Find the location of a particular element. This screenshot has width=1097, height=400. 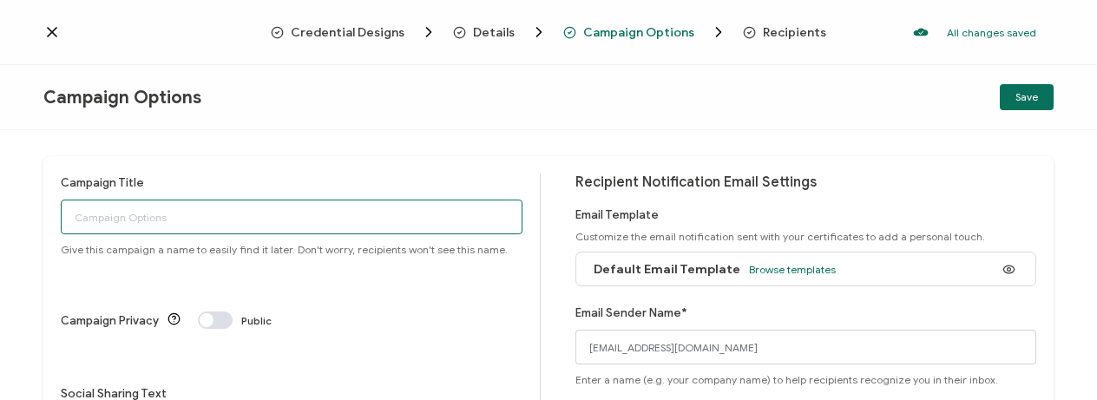

span: Enter a name (e.g. your company name) to help recipients recognize you in their inbox. is located at coordinates (786, 379).